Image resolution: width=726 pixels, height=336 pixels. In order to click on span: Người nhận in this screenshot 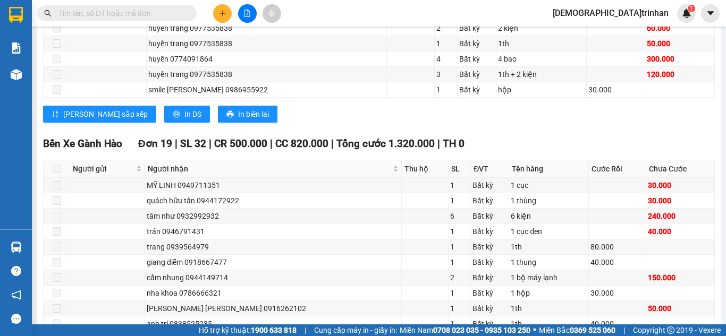, I will do `click(269, 169)`.